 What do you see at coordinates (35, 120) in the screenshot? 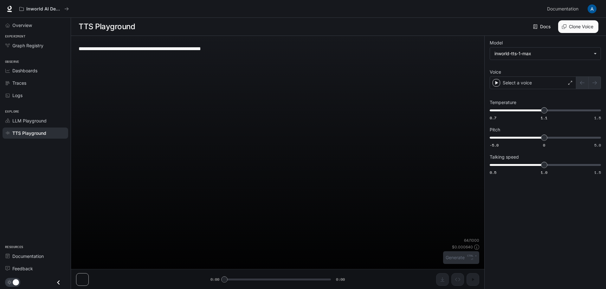
I see `a: LLM Playground` at bounding box center [35, 120].